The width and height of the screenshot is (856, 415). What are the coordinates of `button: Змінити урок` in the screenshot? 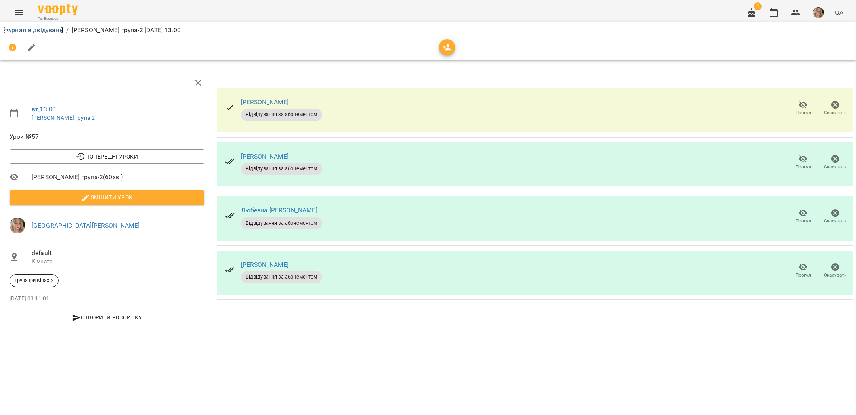 It's located at (107, 197).